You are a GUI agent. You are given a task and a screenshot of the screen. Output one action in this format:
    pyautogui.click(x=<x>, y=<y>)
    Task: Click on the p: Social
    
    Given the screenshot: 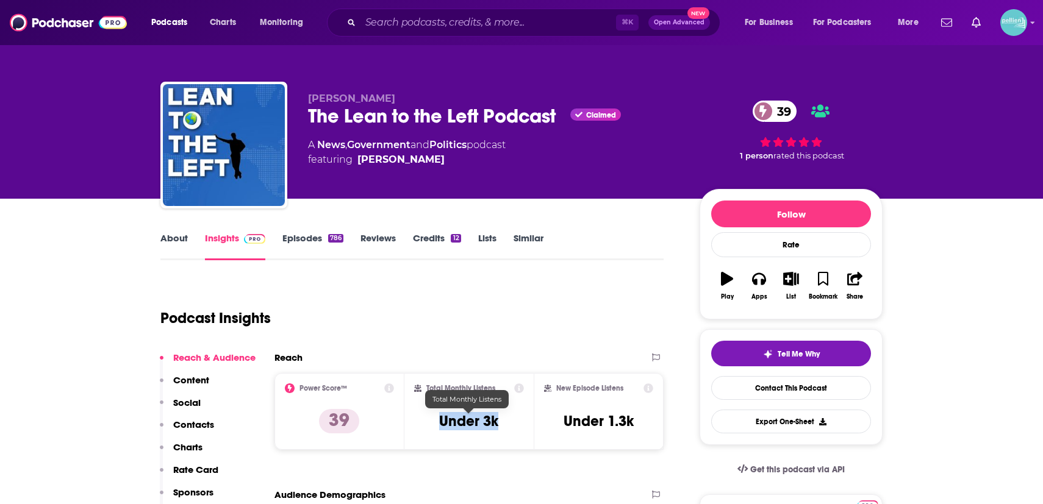 What is the action you would take?
    pyautogui.click(x=187, y=403)
    